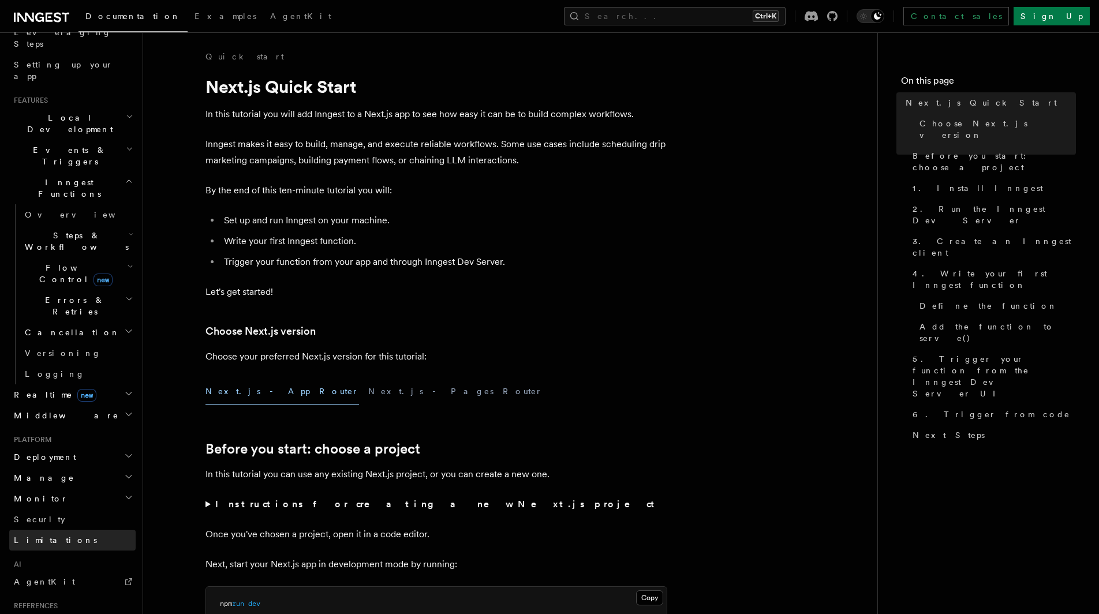  I want to click on a: 2. Run the Inngest Dev Server, so click(992, 215).